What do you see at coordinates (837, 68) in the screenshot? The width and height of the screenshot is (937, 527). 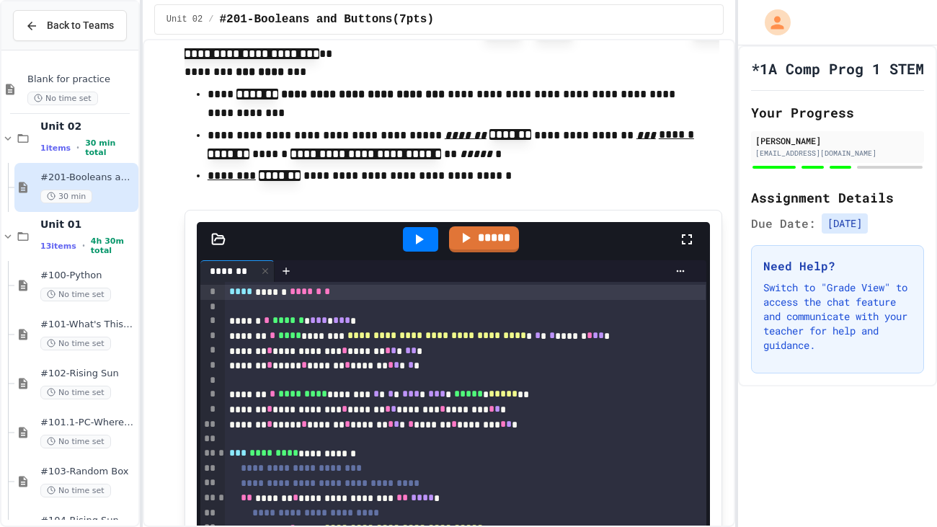 I see `h1: *1A Comp Prog 1 STEM` at bounding box center [837, 68].